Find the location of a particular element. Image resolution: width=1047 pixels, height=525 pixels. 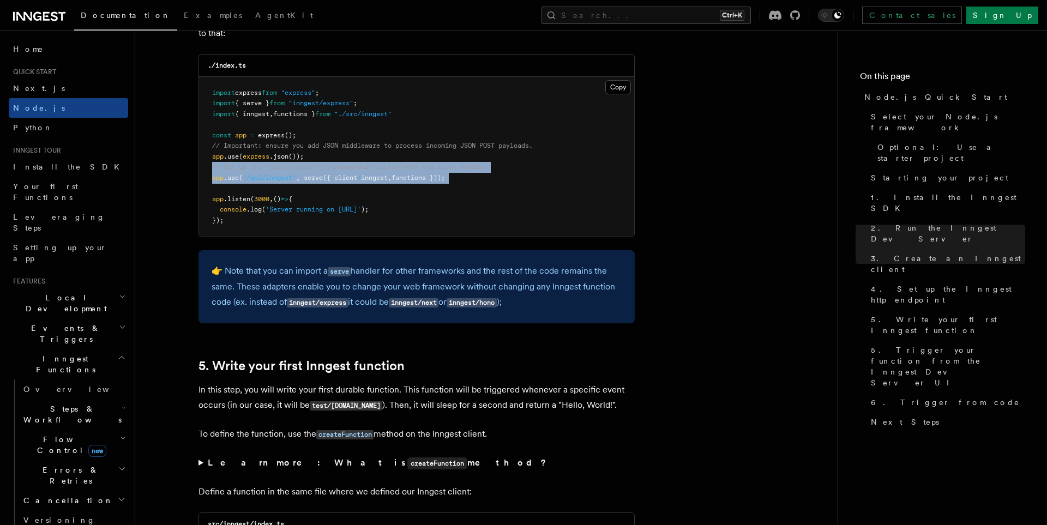

a: 6. Trigger from code is located at coordinates (946, 403).